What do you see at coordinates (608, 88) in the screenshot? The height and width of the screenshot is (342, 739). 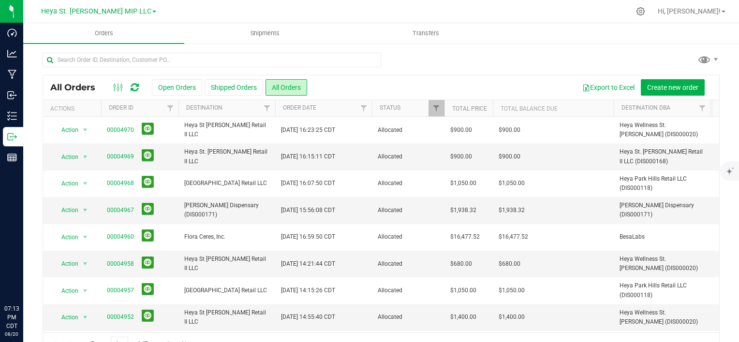 I see `button: Export to Excel` at bounding box center [608, 88].